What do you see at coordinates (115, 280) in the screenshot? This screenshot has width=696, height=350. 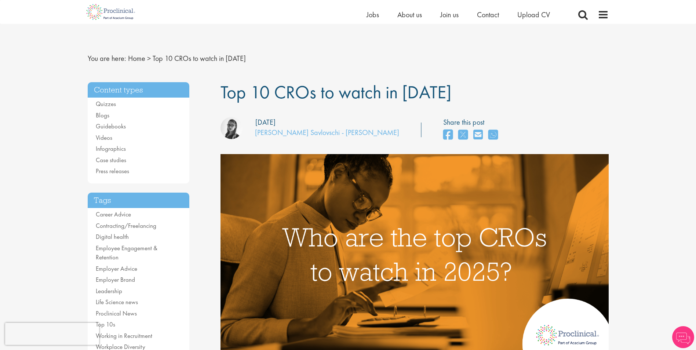 I see `a: Employer Brand` at bounding box center [115, 280].